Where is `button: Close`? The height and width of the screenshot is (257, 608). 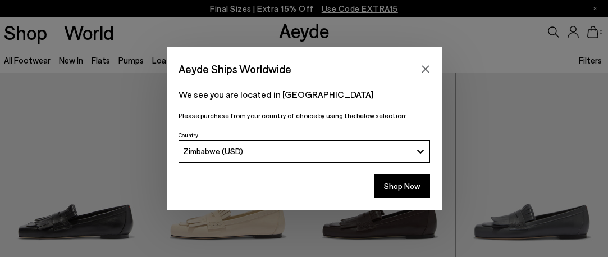
button: Close is located at coordinates (425, 69).